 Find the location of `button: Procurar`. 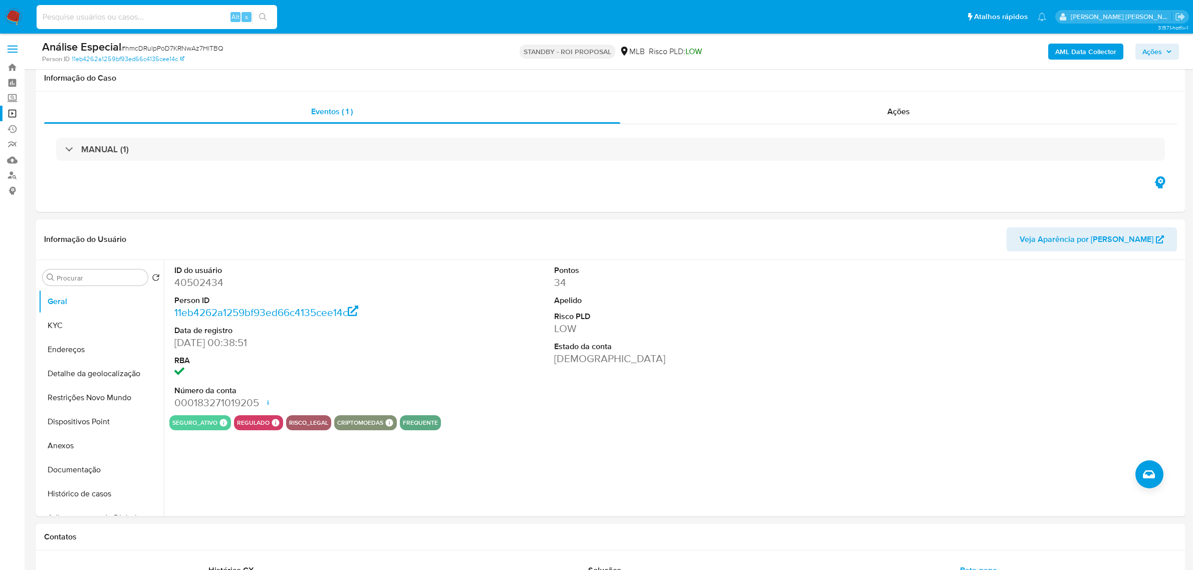

button: Procurar is located at coordinates (51, 278).